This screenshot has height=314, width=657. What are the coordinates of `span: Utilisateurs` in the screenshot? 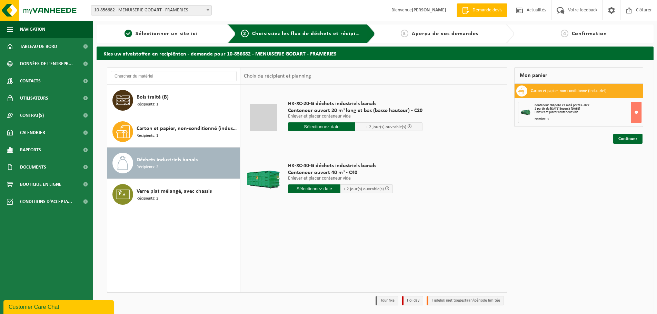 It's located at (34, 98).